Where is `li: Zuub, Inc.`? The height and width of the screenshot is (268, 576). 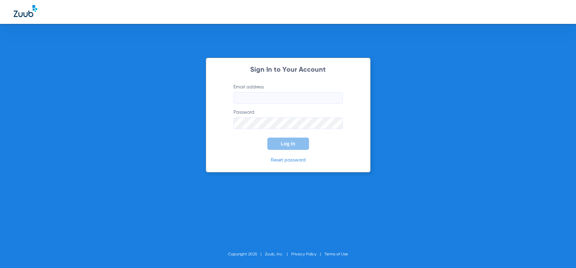
li: Zuub, Inc. is located at coordinates (278, 255).